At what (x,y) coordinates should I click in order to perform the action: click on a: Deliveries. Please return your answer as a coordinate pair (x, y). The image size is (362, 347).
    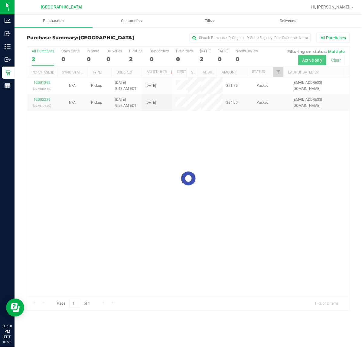
    Looking at the image, I should click on (288, 21).